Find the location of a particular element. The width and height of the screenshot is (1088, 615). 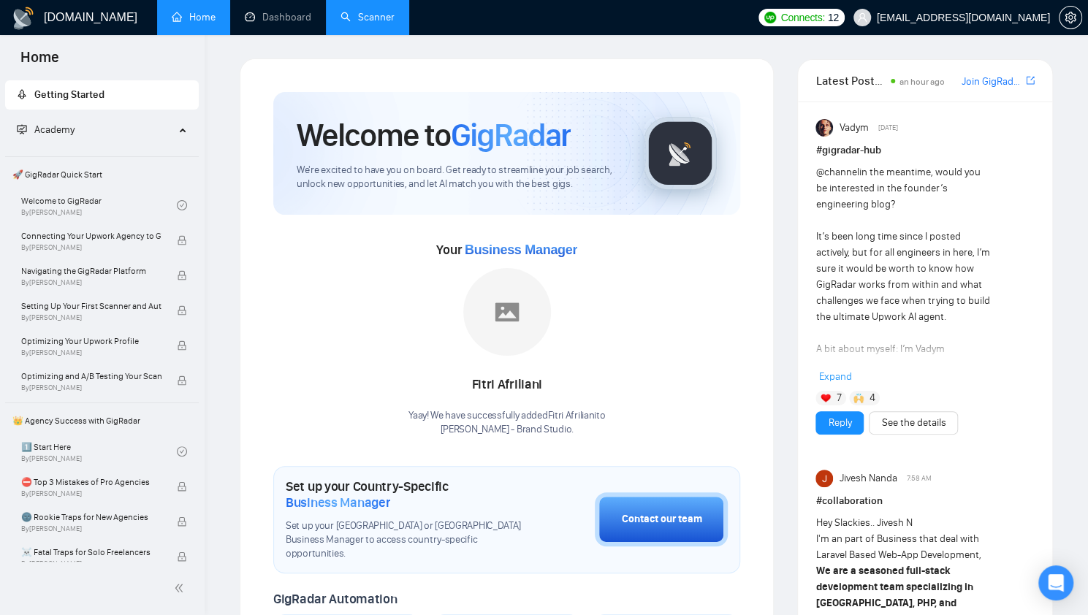

span: GigRadar Automation is located at coordinates (335, 599).